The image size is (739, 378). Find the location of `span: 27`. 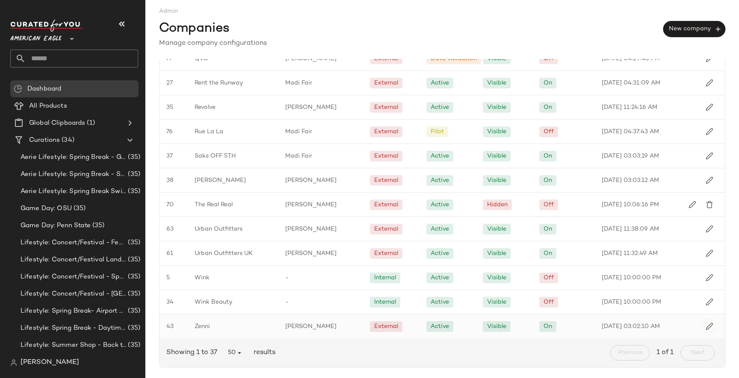

span: 27 is located at coordinates (169, 83).